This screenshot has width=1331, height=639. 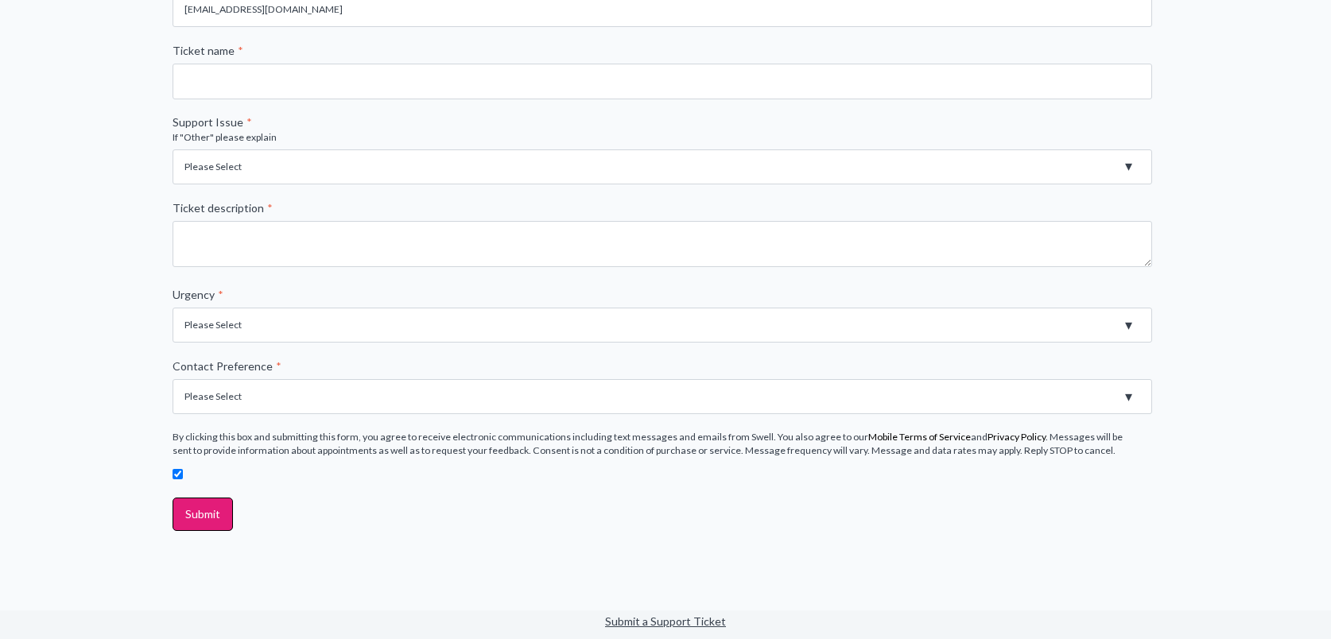 What do you see at coordinates (665, 137) in the screenshot?
I see `legend: If "Other" please explain` at bounding box center [665, 137].